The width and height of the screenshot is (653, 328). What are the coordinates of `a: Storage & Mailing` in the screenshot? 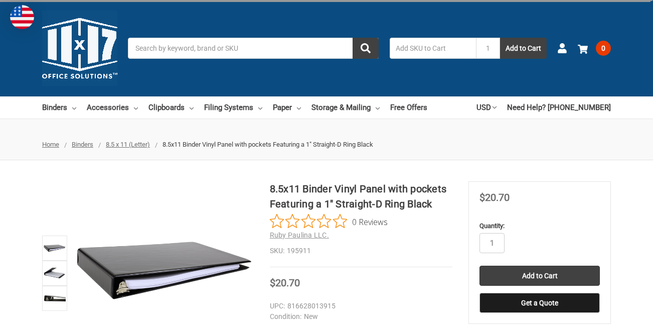 It's located at (346, 107).